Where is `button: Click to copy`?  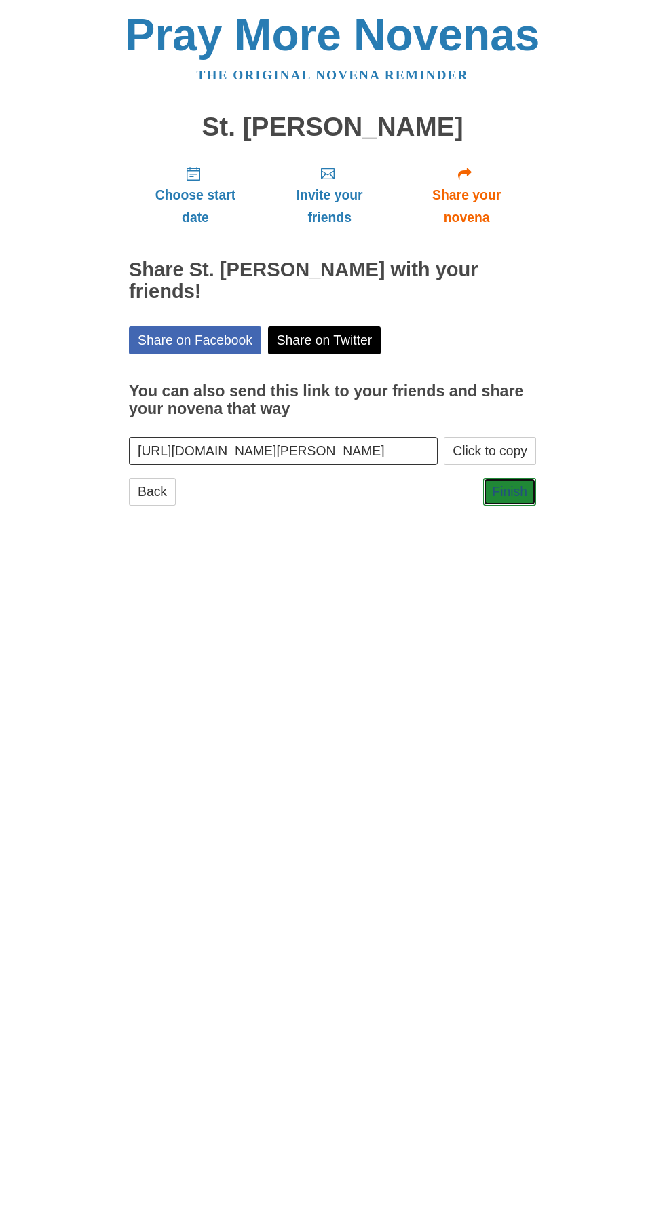
button: Click to copy is located at coordinates (490, 451).